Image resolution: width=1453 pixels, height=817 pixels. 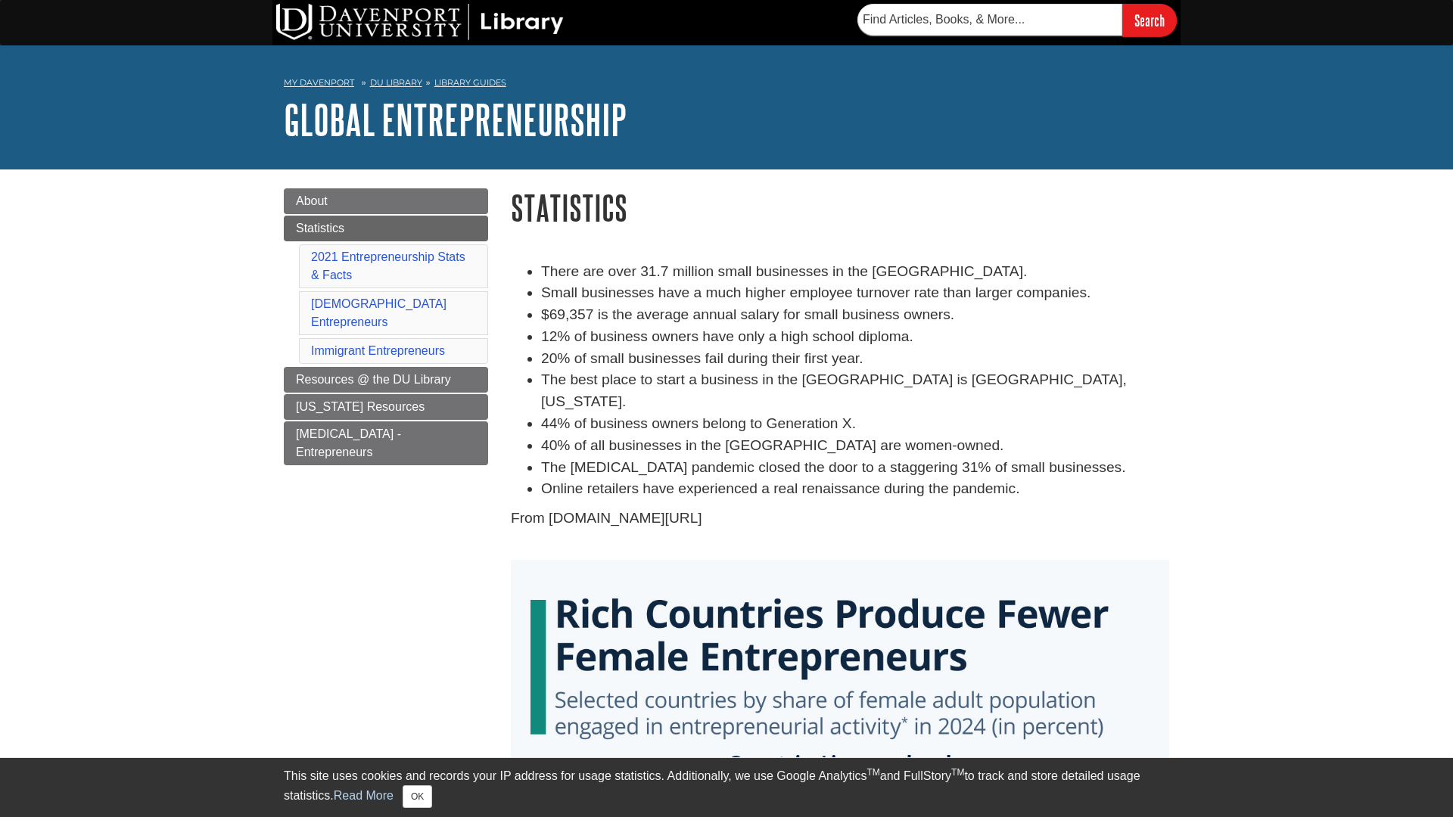 I want to click on li: Online retailers have experienced a real renaissance during the pandemic., so click(x=855, y=489).